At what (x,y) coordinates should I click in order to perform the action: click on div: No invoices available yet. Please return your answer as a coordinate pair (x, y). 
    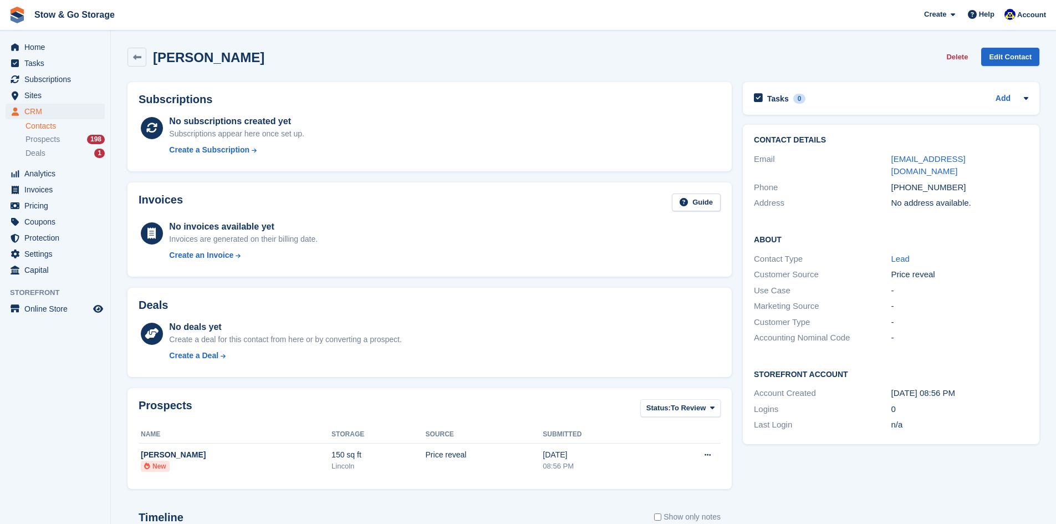
    Looking at the image, I should click on (243, 227).